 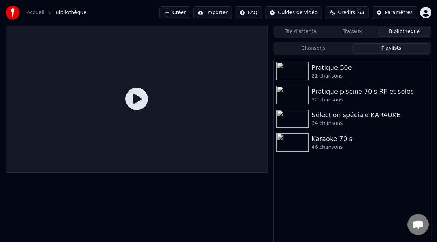 What do you see at coordinates (404, 32) in the screenshot?
I see `button: Bibliothèque` at bounding box center [404, 32].